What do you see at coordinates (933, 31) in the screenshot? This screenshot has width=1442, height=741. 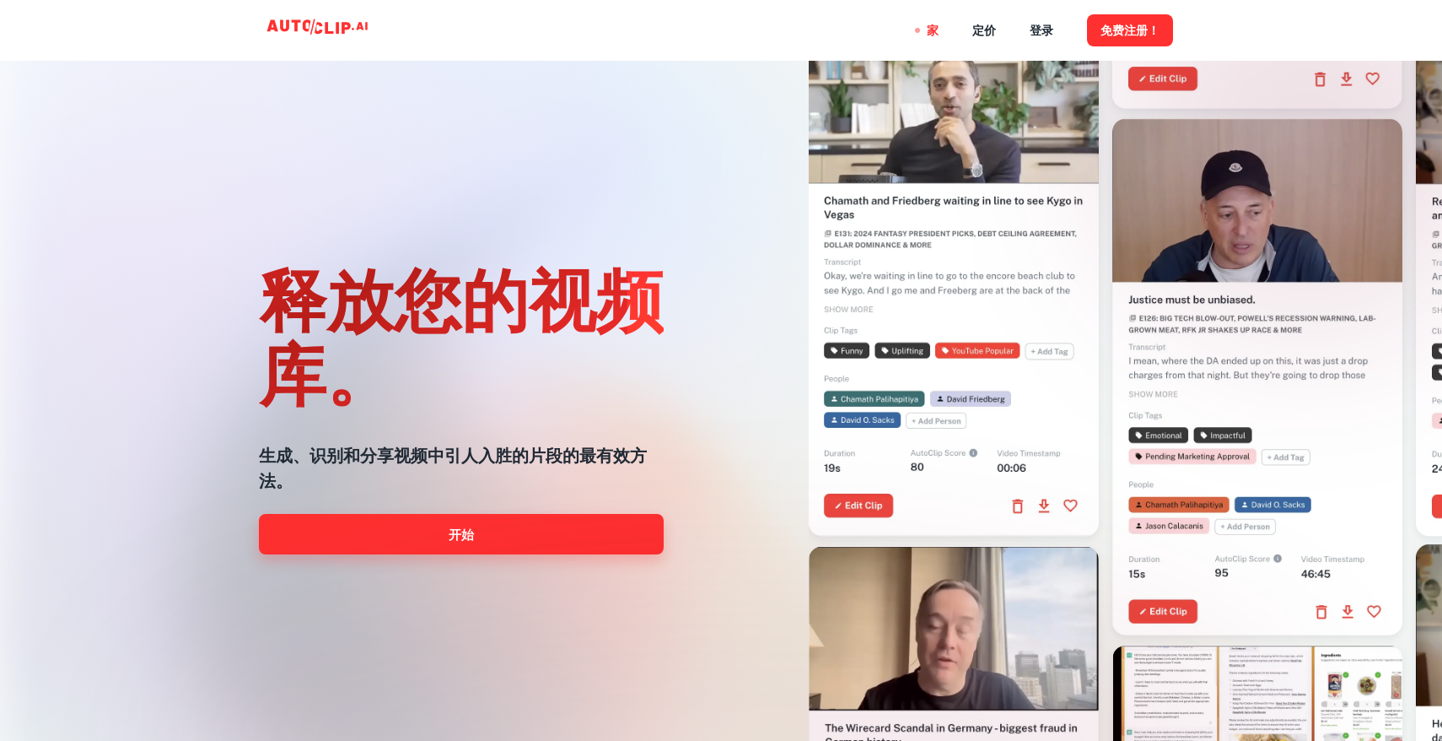 I see `font: 家` at bounding box center [933, 31].